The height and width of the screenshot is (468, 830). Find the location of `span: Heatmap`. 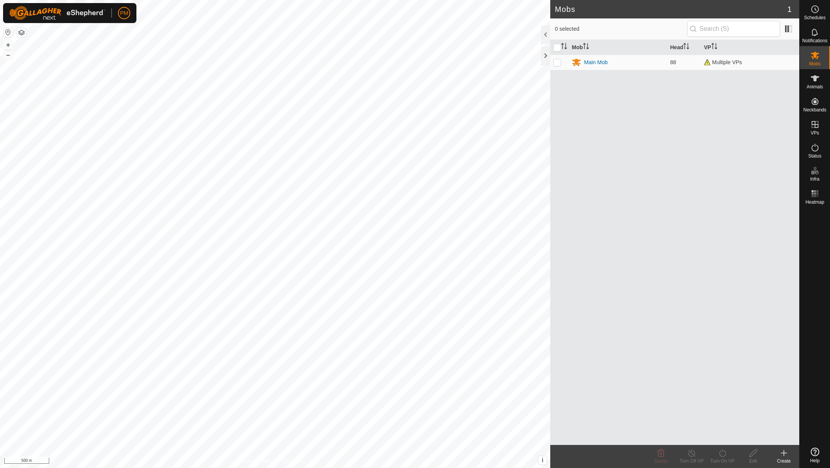

span: Heatmap is located at coordinates (815, 202).